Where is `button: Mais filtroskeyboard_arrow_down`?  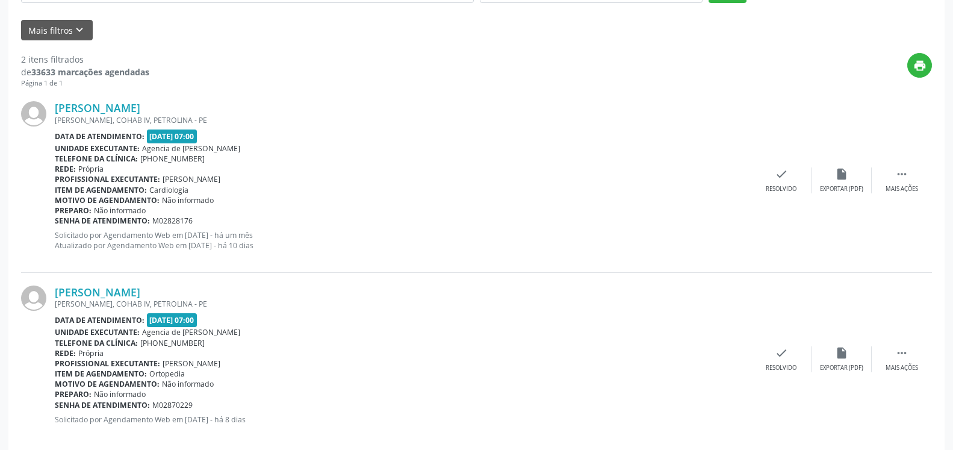 button: Mais filtroskeyboard_arrow_down is located at coordinates (57, 30).